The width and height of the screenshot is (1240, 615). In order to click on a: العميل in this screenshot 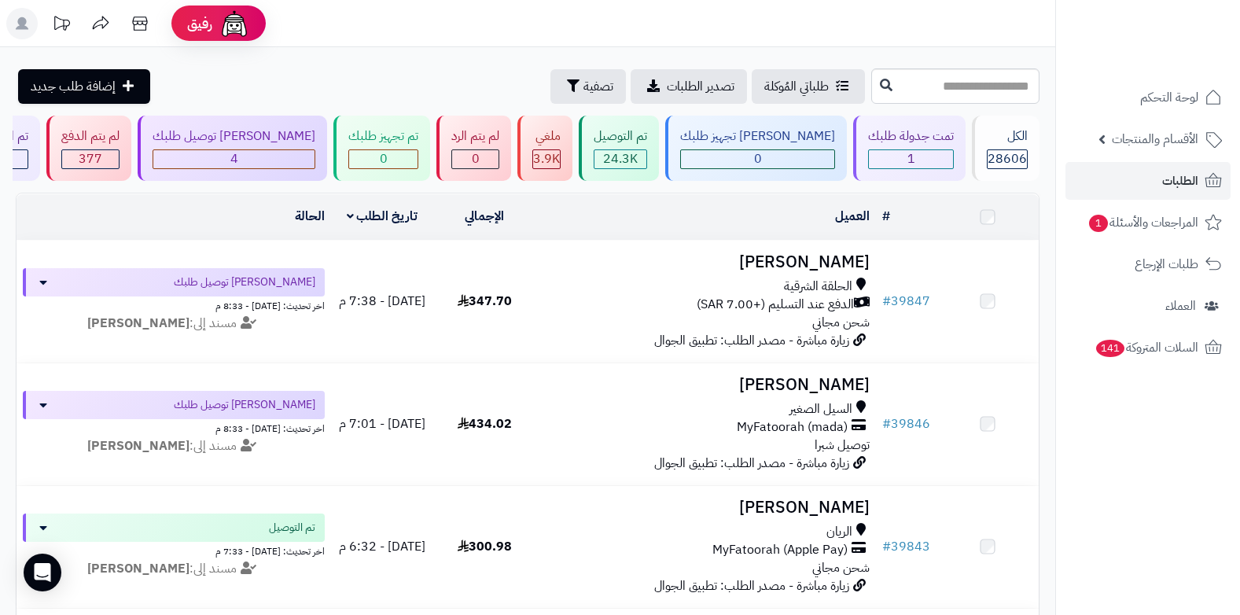, I will do `click(852, 216)`.